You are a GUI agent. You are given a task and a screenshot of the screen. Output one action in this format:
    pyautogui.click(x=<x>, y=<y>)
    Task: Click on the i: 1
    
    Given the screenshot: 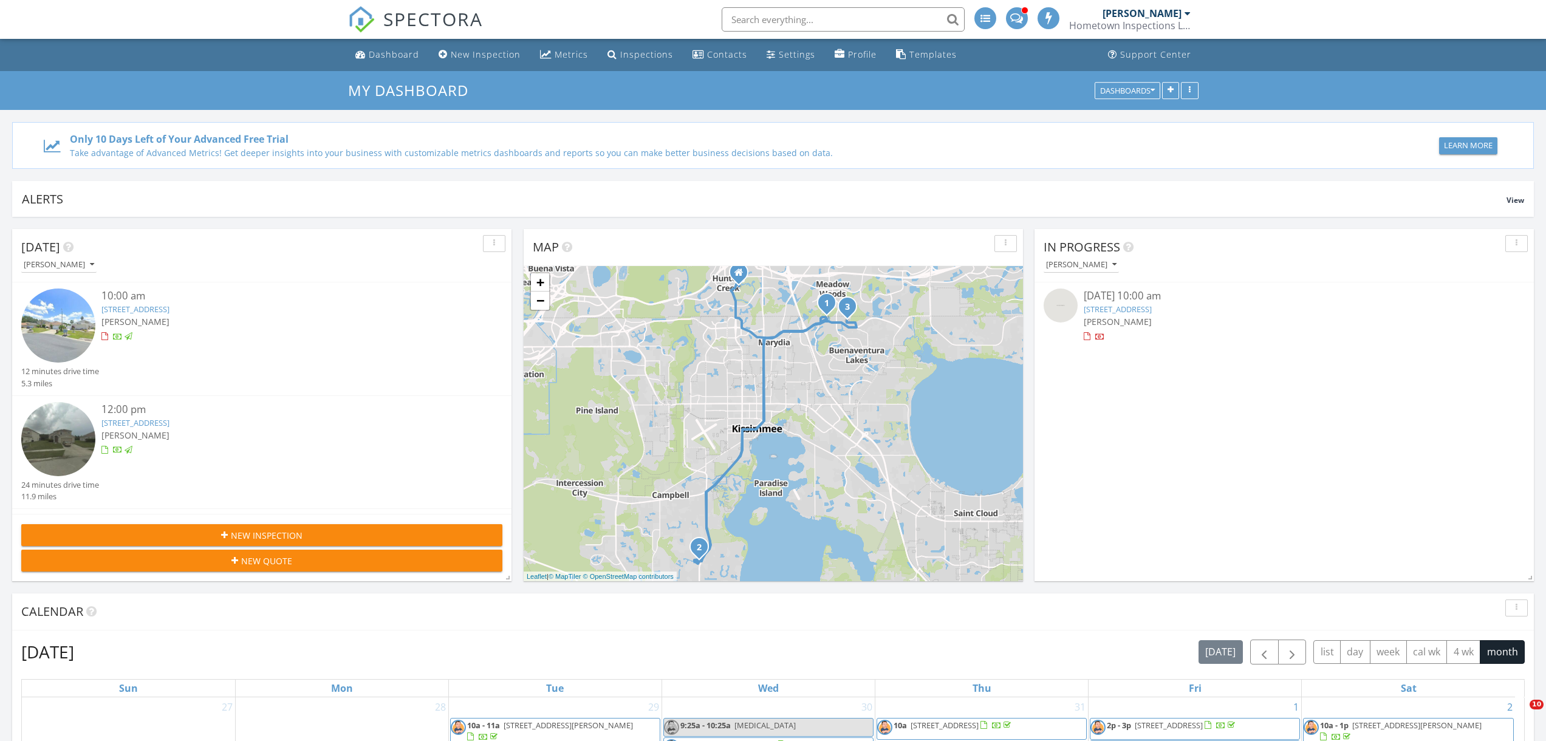 What is the action you would take?
    pyautogui.click(x=827, y=304)
    